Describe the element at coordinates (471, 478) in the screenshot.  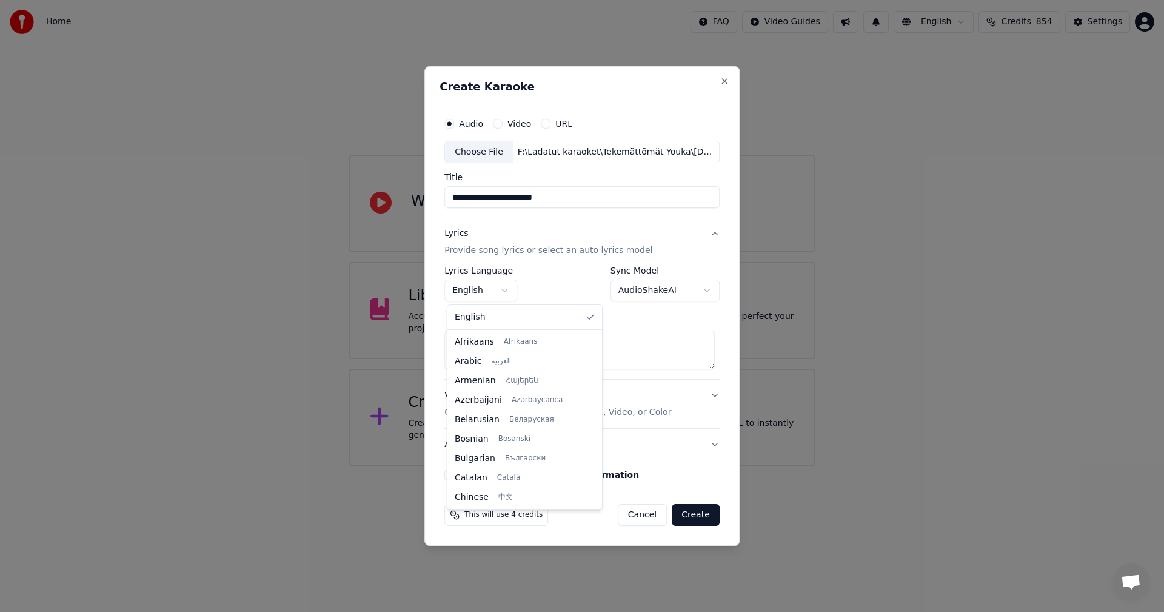
I see `span: Catalan` at that location.